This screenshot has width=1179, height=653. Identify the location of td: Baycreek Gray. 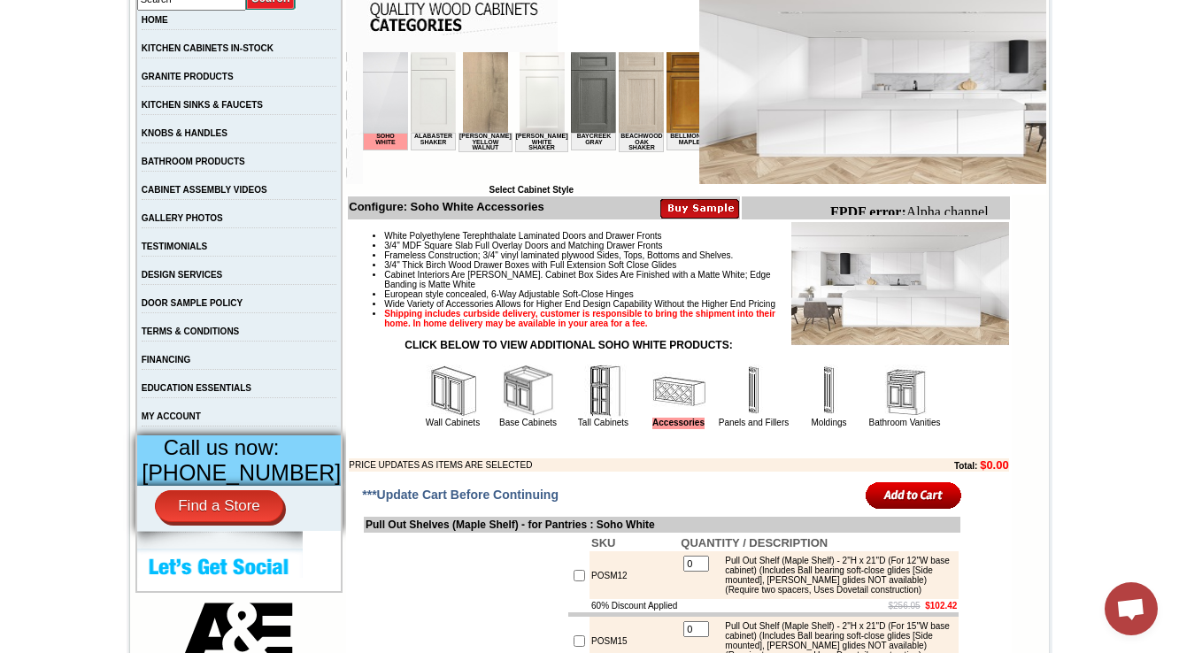
(230, 89).